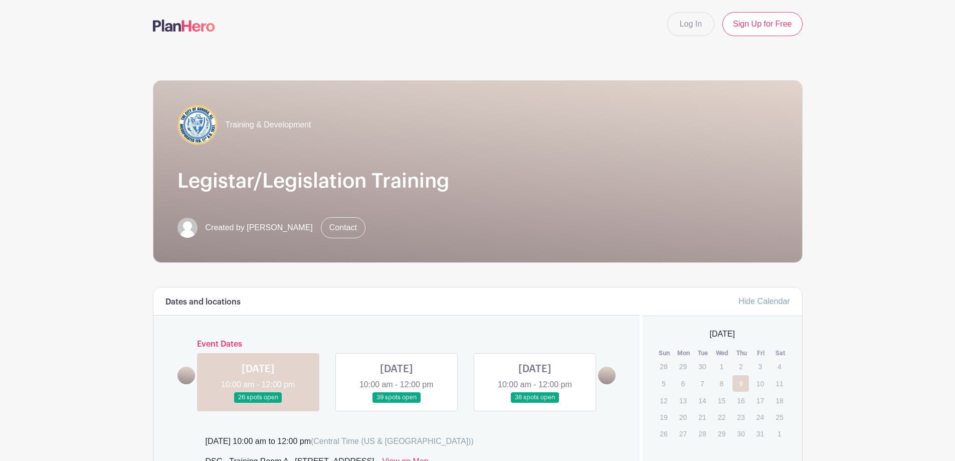  Describe the element at coordinates (663, 433) in the screenshot. I see `p: 26` at that location.